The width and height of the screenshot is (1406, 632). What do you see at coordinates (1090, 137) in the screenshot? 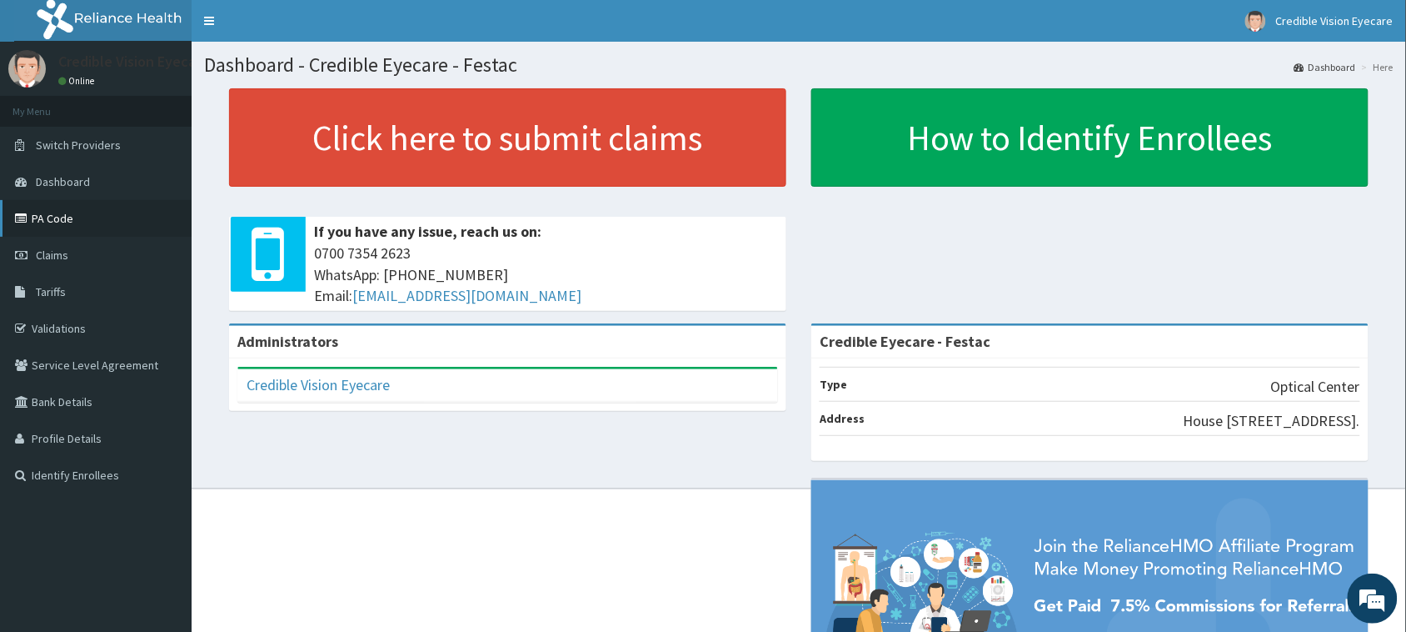
I see `a: How to Identify Enrollees` at bounding box center [1090, 137].